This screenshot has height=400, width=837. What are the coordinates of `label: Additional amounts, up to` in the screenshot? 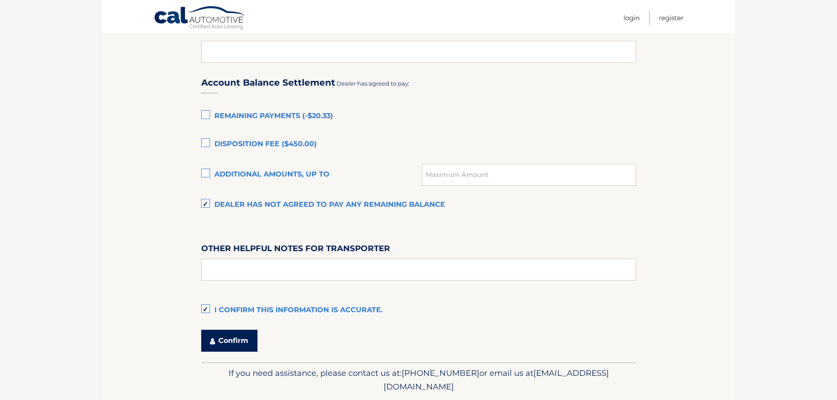 It's located at (311, 175).